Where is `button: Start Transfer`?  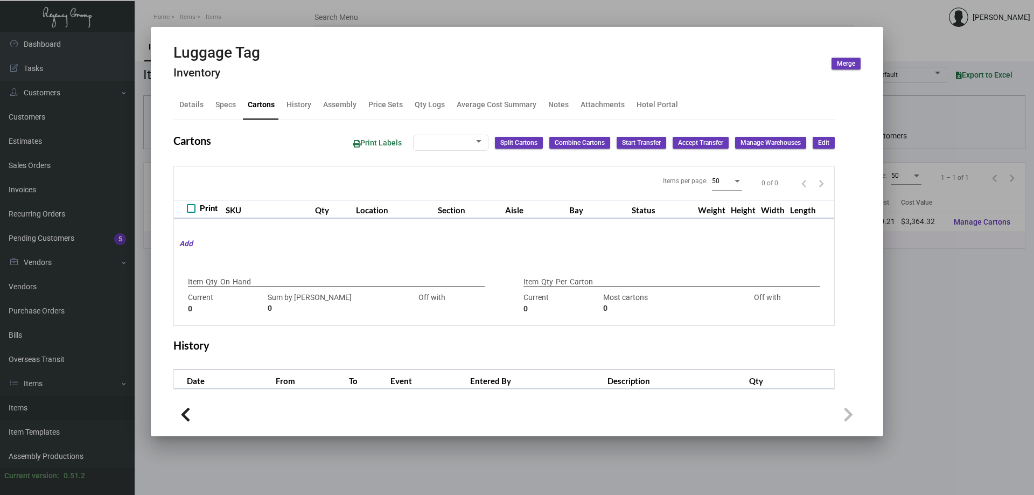
button: Start Transfer is located at coordinates (641, 143).